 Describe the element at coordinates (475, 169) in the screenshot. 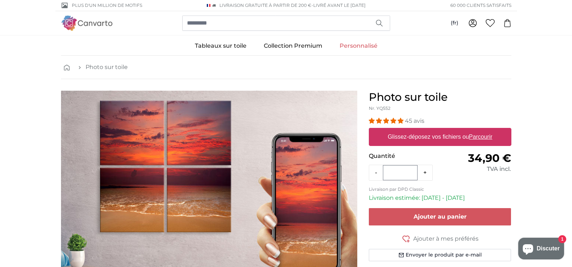

I see `div: TVA incl.` at that location.